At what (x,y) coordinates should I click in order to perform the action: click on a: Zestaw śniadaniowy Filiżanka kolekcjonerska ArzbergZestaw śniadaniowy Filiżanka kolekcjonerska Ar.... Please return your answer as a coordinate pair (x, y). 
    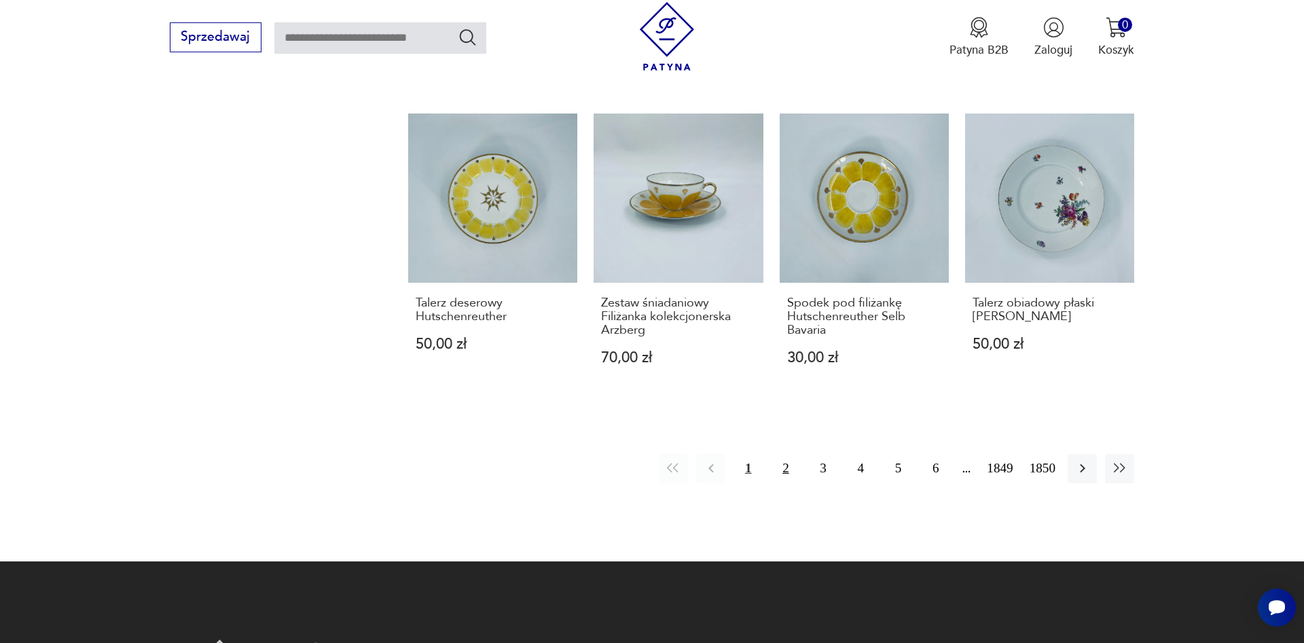
    Looking at the image, I should click on (678, 255).